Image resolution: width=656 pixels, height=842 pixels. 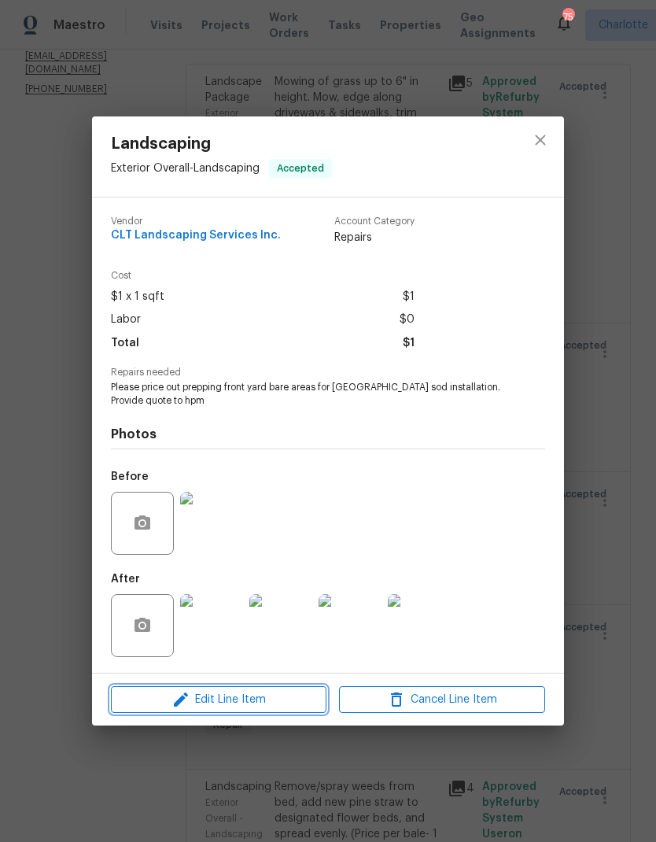 I want to click on h4: Photos, so click(x=328, y=434).